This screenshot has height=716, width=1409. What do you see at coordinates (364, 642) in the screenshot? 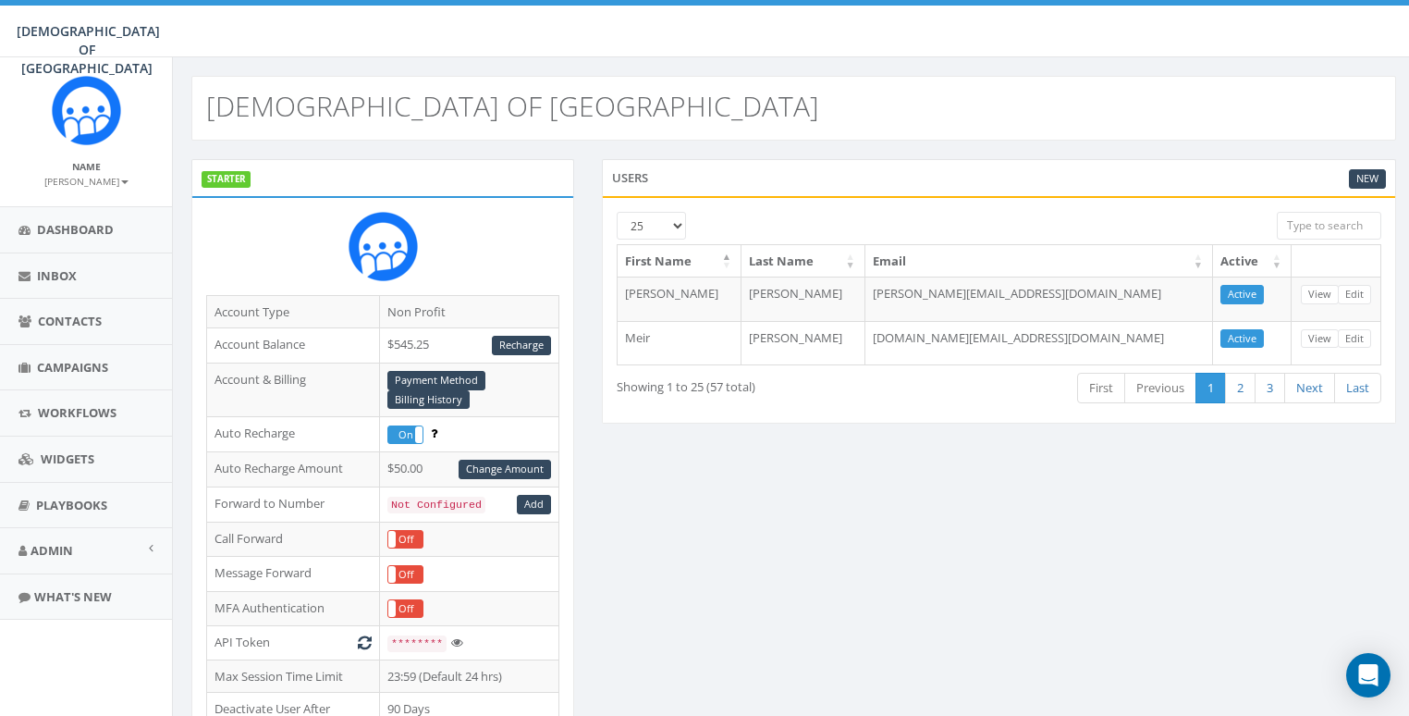
I see `i: Generate New Token` at bounding box center [364, 642].